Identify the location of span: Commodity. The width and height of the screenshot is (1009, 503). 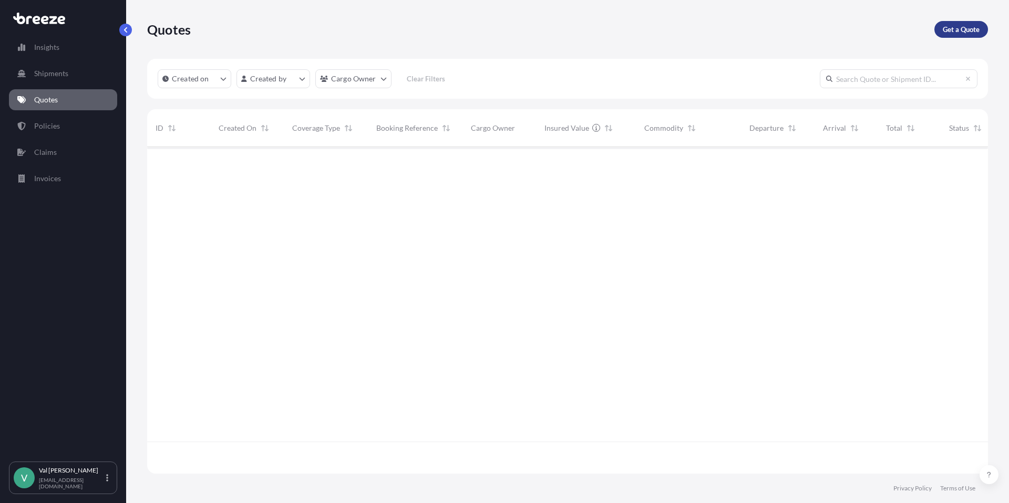
(664, 128).